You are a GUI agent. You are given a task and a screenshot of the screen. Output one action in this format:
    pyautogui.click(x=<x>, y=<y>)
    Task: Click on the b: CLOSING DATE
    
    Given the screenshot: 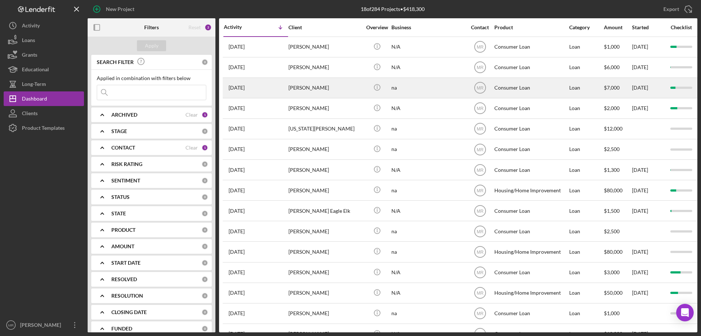 What is the action you would take?
    pyautogui.click(x=129, y=312)
    